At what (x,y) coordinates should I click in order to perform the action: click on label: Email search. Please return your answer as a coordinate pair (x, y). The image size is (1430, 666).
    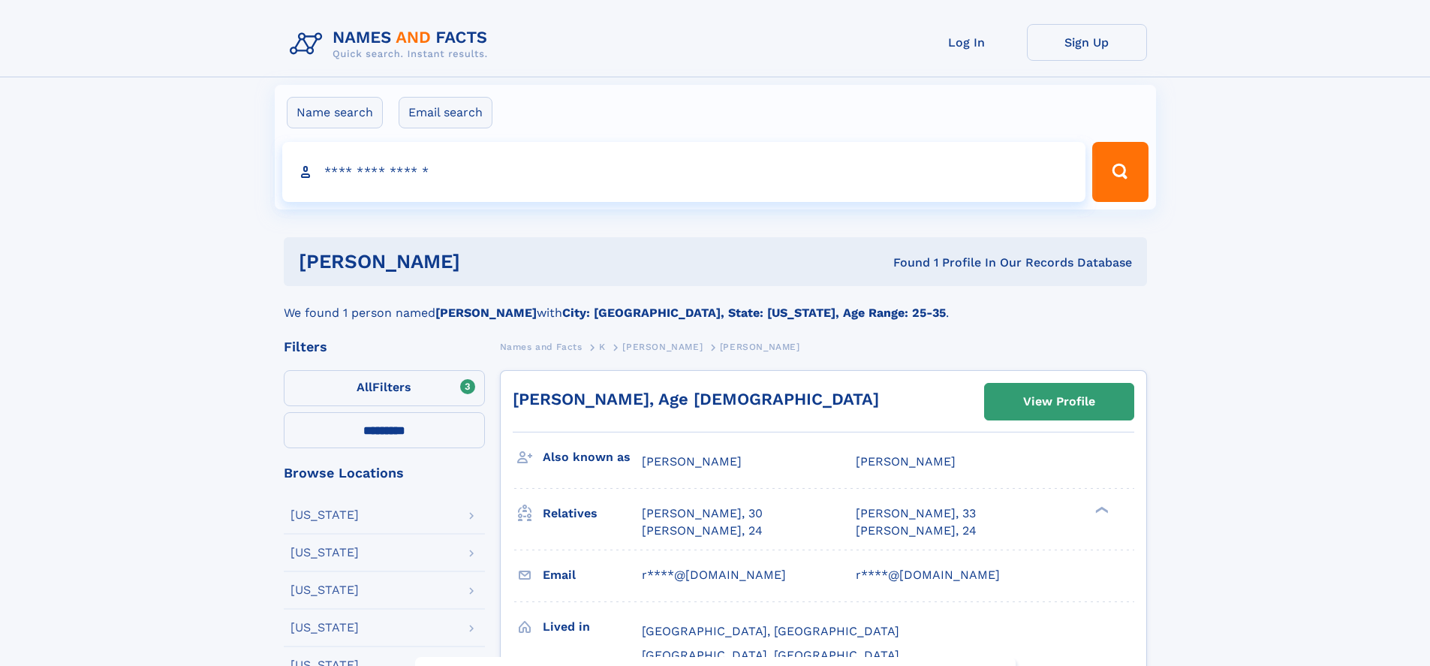
    Looking at the image, I should click on (445, 113).